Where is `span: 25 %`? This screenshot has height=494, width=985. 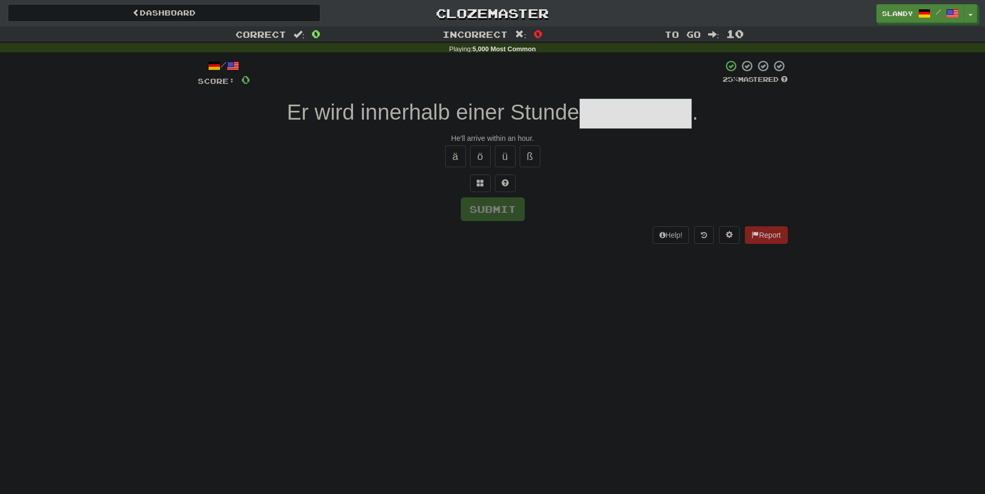
span: 25 % is located at coordinates (730, 79).